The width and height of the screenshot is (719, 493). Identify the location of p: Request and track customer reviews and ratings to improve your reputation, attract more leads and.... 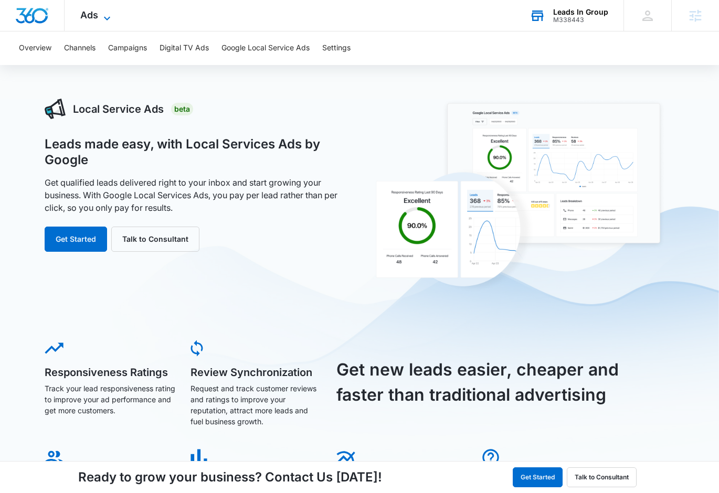
(256, 405).